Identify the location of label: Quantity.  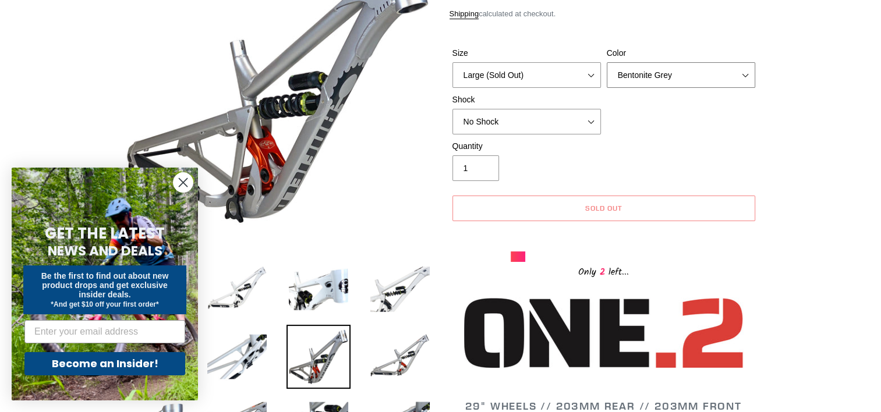
(527, 146).